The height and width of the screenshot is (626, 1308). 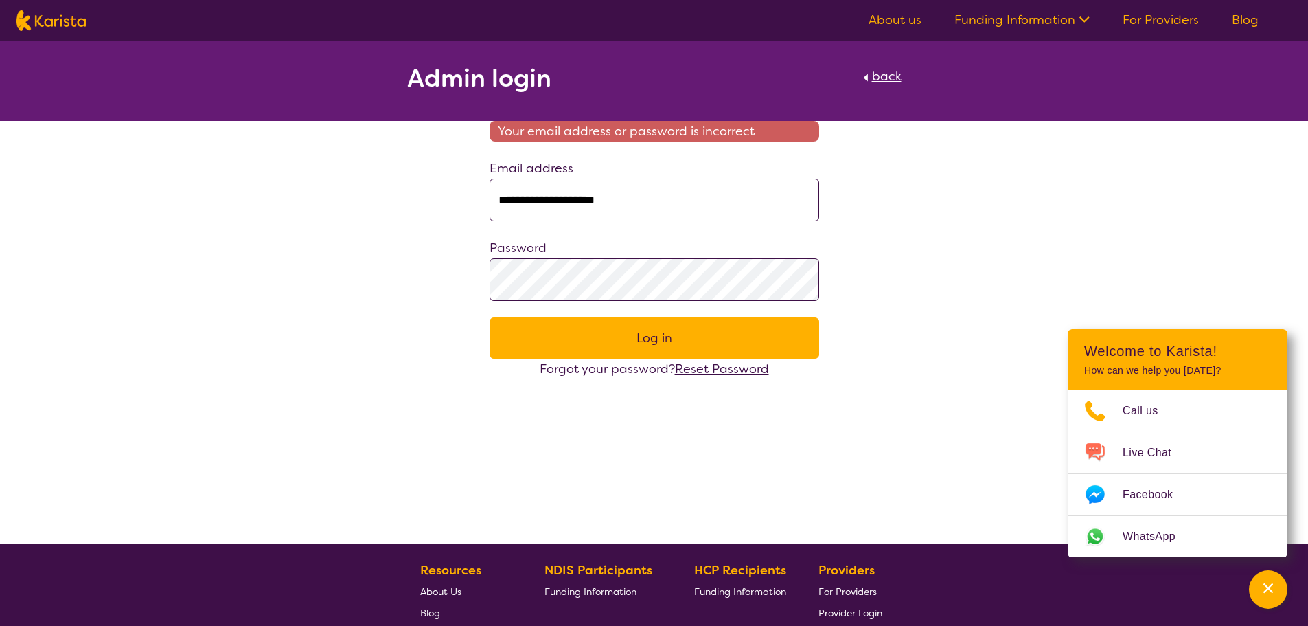 What do you see at coordinates (518, 248) in the screenshot?
I see `label: Password` at bounding box center [518, 248].